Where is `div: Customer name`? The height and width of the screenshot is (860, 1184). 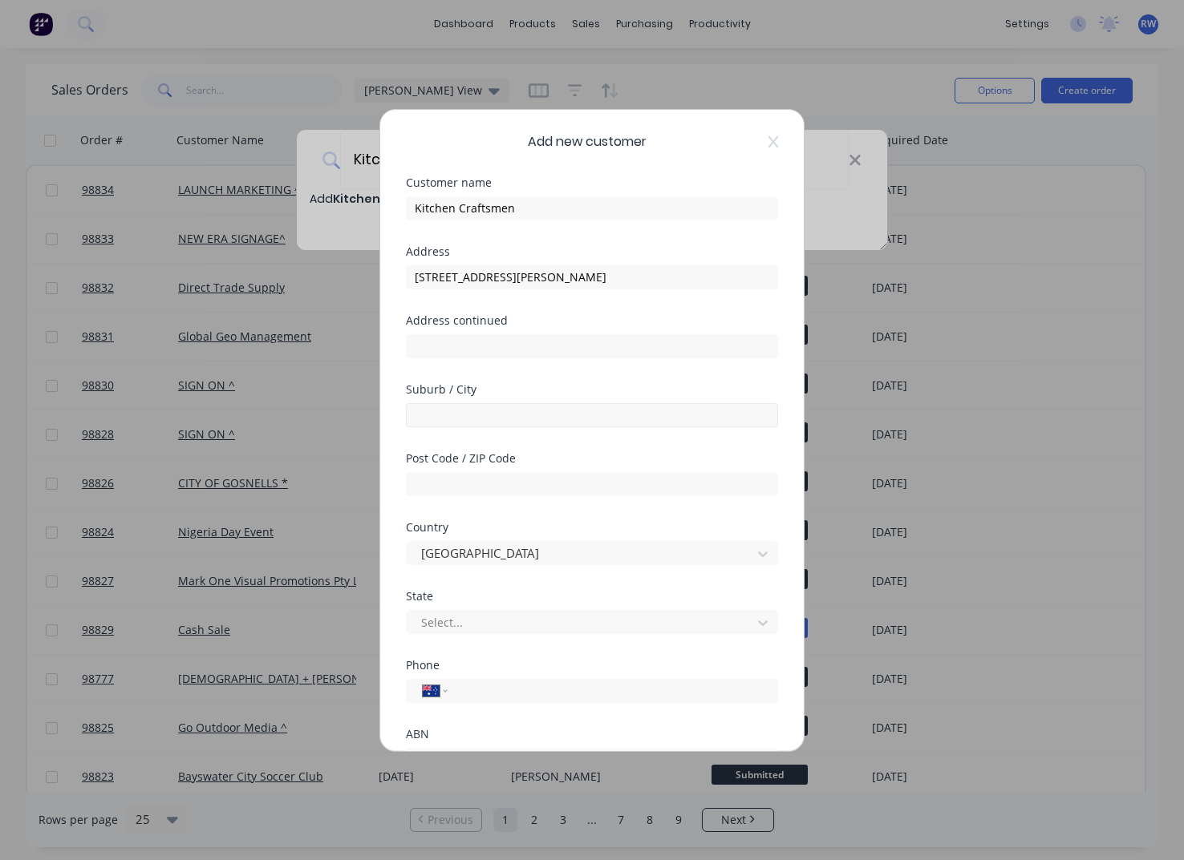
div: Customer name is located at coordinates (592, 183).